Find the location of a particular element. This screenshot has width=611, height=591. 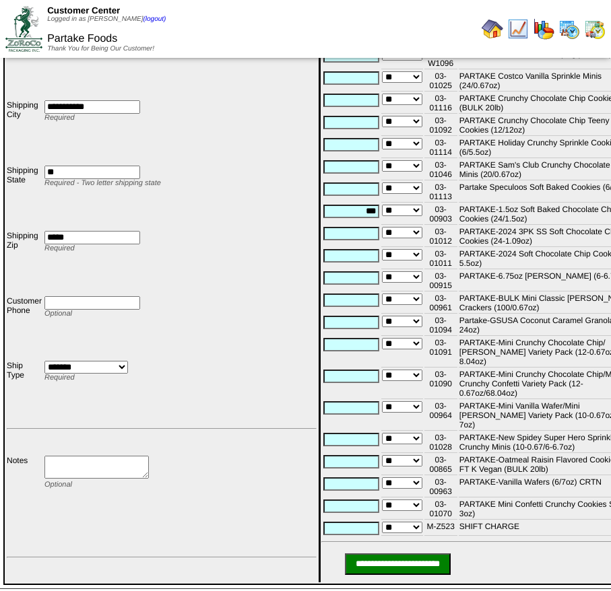

td: 03-01090 is located at coordinates (440, 384).